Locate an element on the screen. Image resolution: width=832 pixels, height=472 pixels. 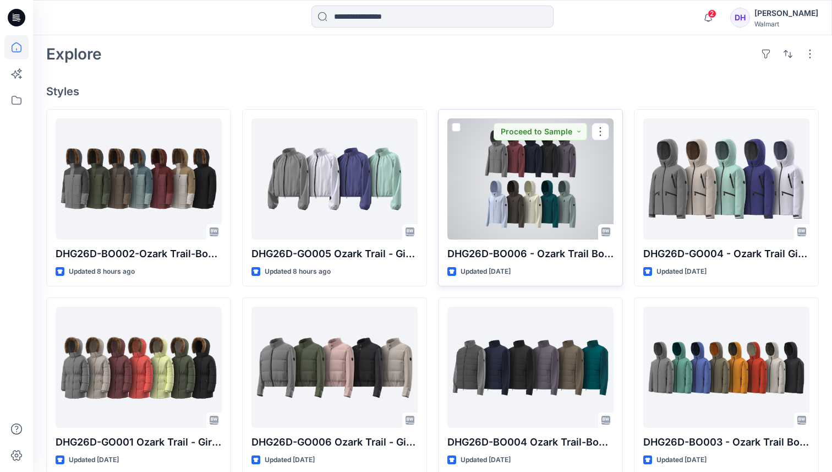
a: DHG26D-GO004 - Ozark Trail Girl's Outerwear Performance Jkt Opt.2 is located at coordinates (727, 179).